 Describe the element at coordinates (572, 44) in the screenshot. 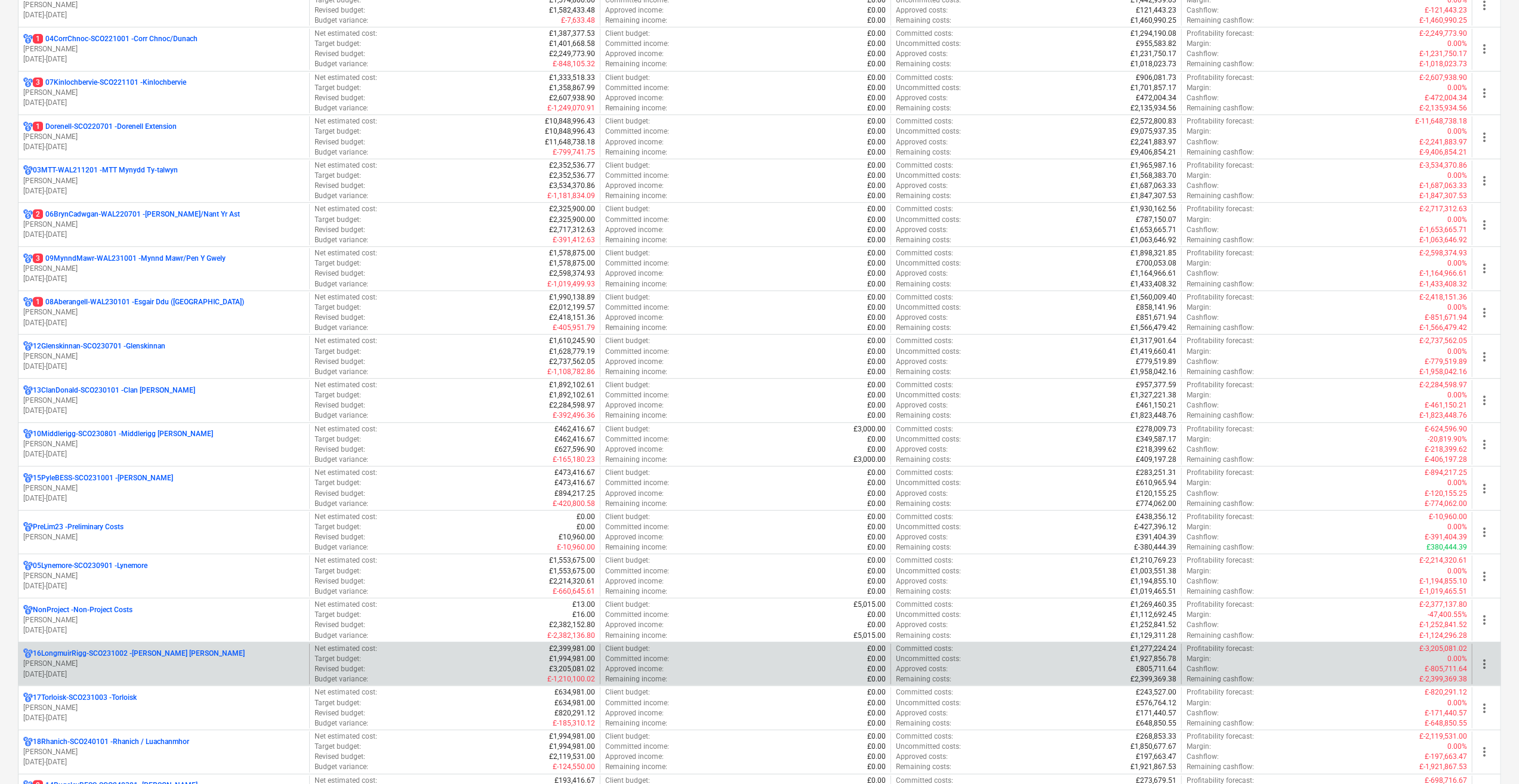

I see `p: £1,401,668.58` at that location.